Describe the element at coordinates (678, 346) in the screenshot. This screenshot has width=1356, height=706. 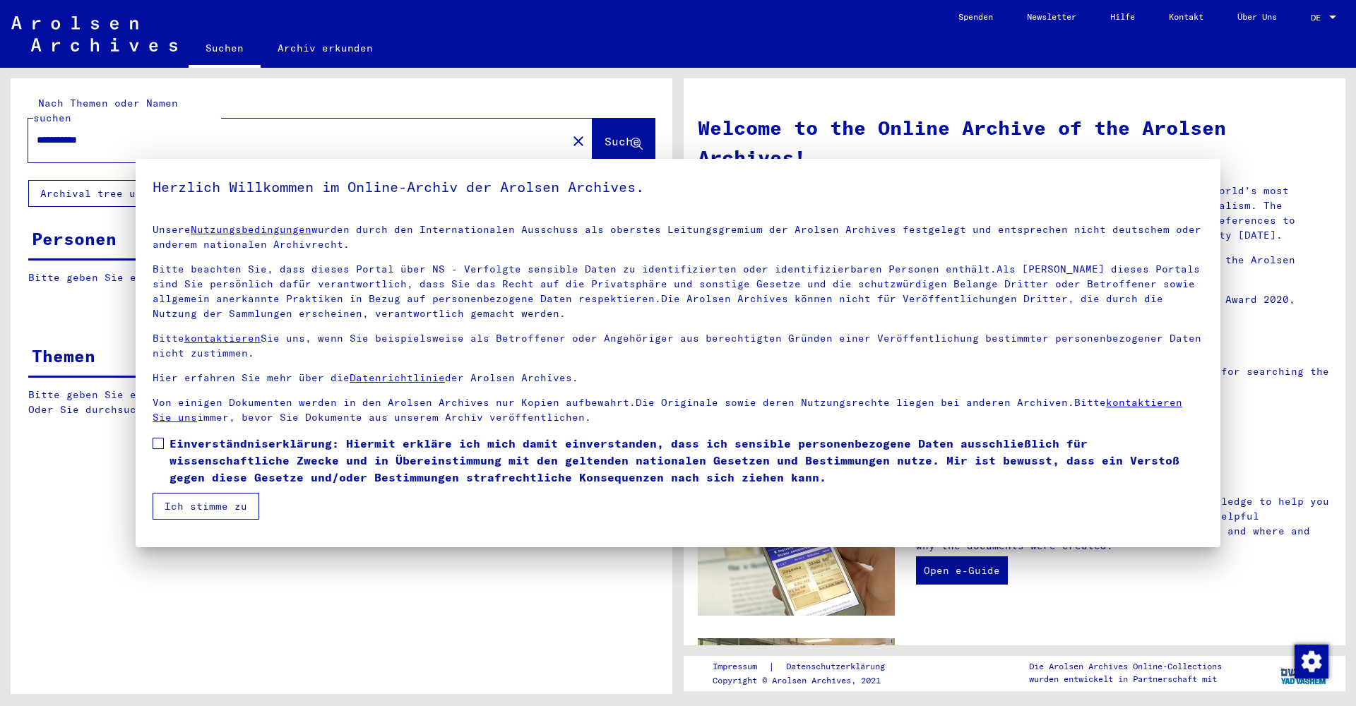
I see `p: Bitte Sie uns, wenn Sie beispielsweise als Betroffener oder Angehöriger aus berechtigten Gründen ...` at that location.